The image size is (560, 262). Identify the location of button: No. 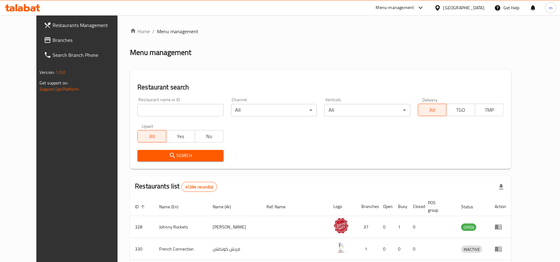
(209, 136).